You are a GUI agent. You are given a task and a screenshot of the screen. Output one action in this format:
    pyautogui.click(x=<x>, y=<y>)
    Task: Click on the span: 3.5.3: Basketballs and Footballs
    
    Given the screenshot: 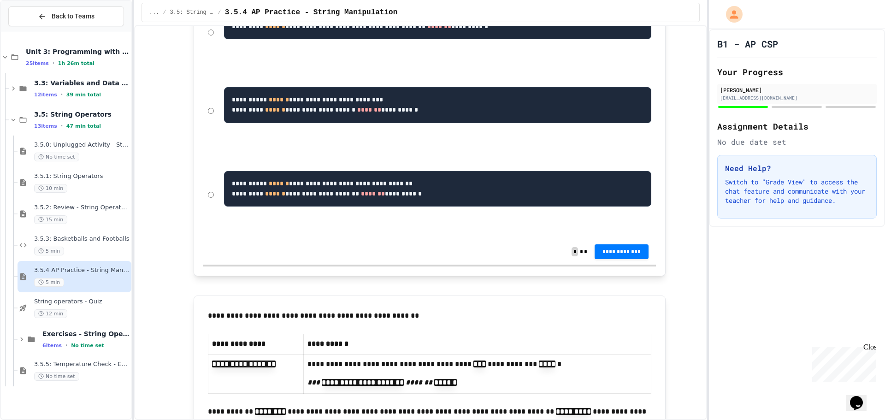 What is the action you would take?
    pyautogui.click(x=82, y=239)
    